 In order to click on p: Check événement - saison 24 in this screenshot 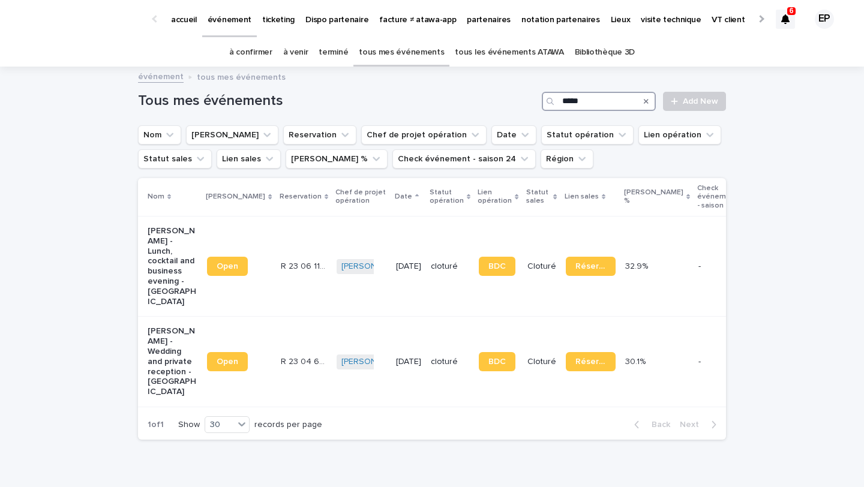, I will do `click(718, 197)`.